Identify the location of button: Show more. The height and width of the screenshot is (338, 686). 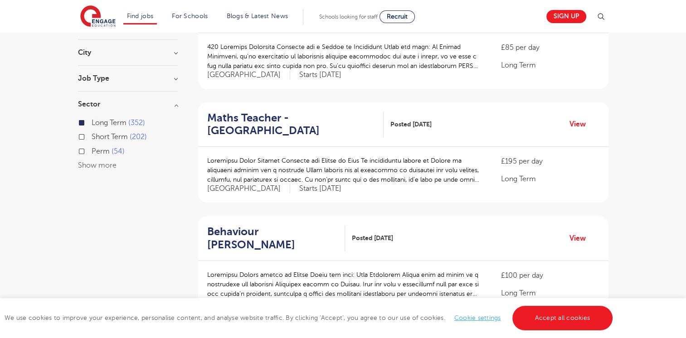
(97, 165).